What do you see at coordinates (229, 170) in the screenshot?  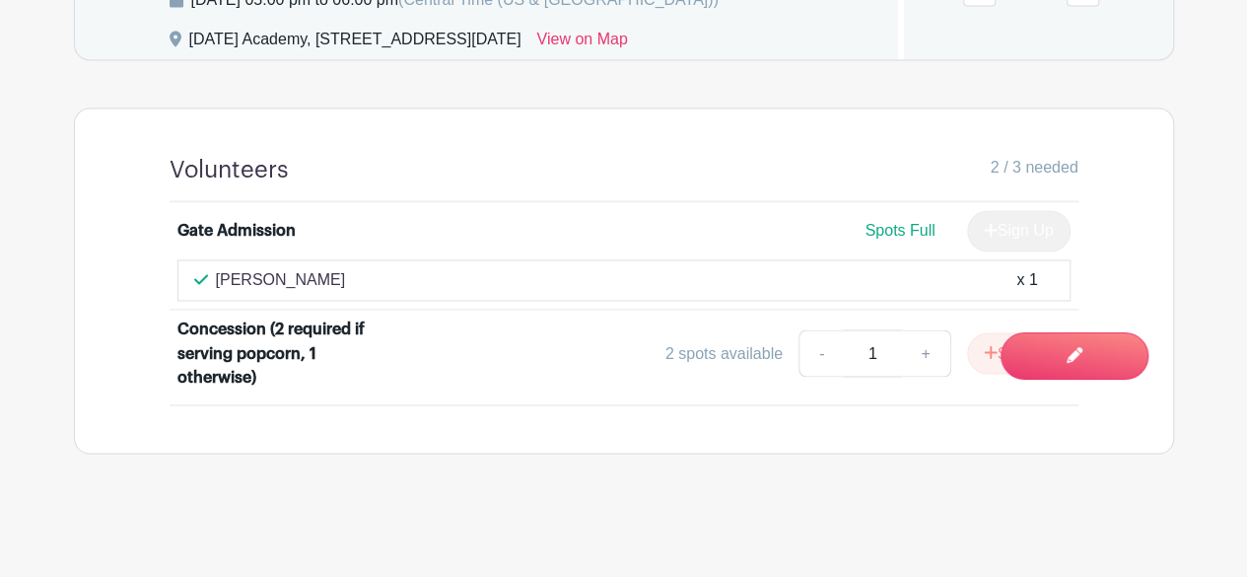 I see `h4: Volunteers` at bounding box center [229, 170].